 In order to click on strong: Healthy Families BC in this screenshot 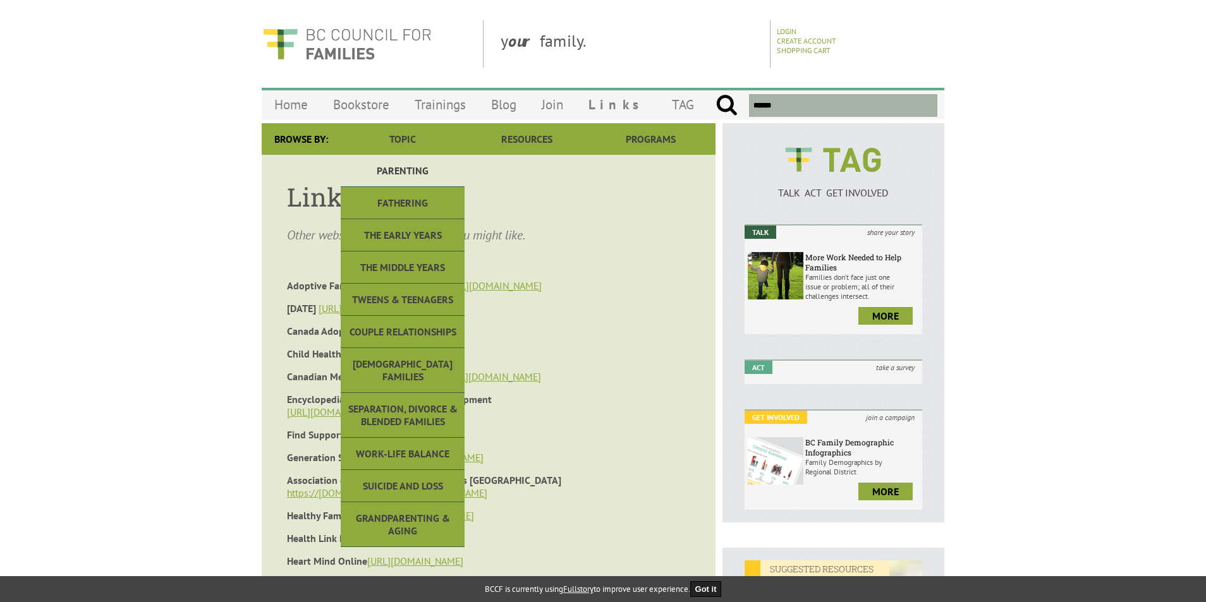, I will do `click(330, 516)`.